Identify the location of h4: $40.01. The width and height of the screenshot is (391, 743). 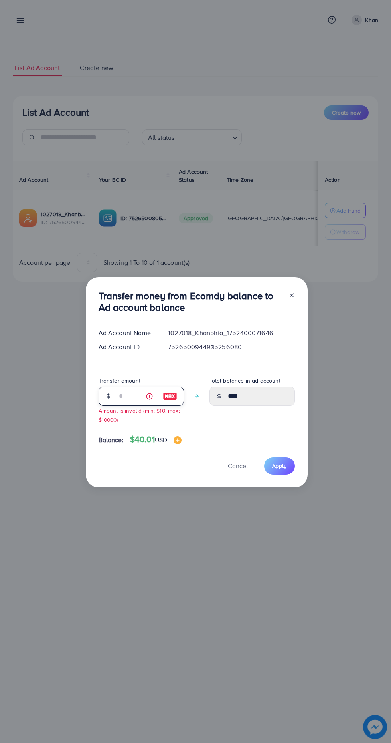
(156, 439).